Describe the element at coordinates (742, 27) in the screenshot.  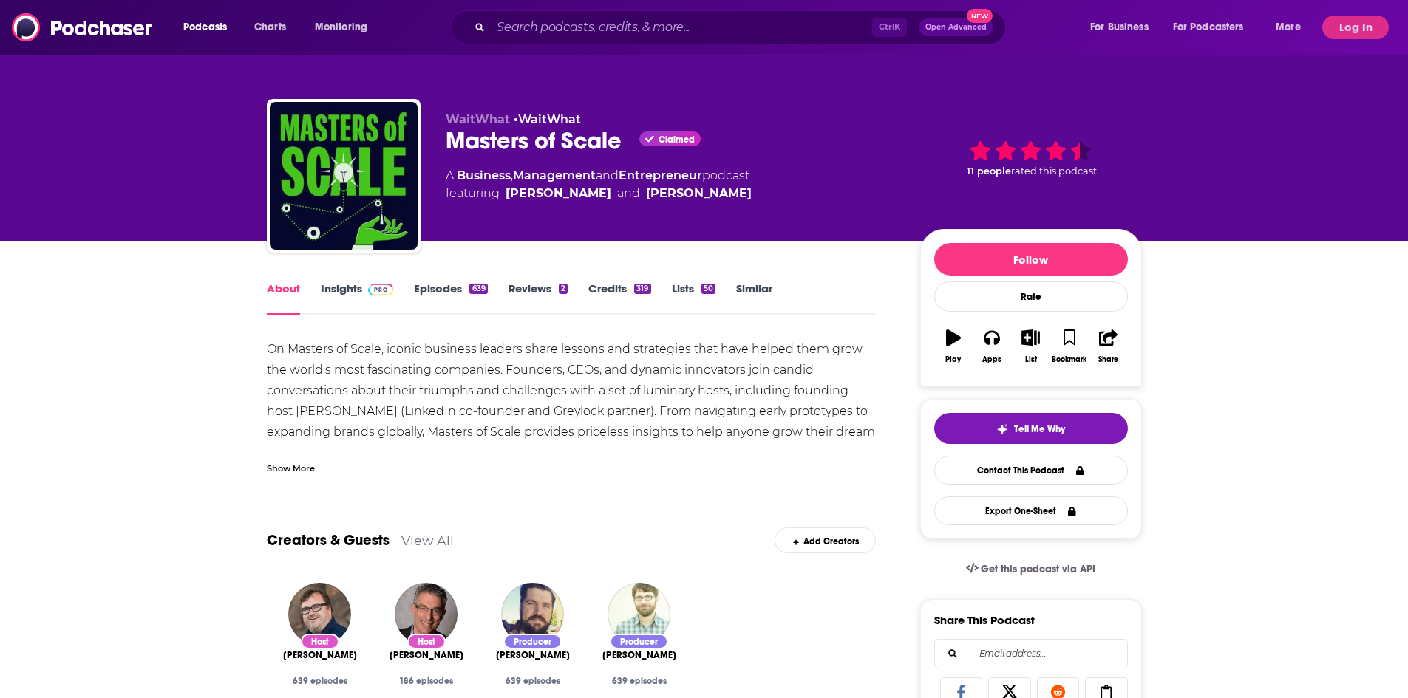
I see `div: Search podcasts, credits, & more...` at that location.